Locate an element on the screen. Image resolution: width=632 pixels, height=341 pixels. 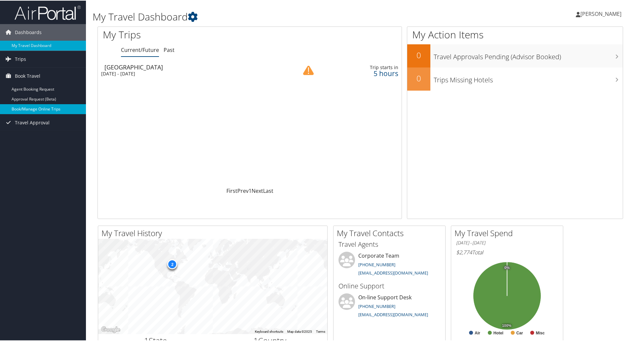
h2: My Travel Contacts is located at coordinates (391, 232).